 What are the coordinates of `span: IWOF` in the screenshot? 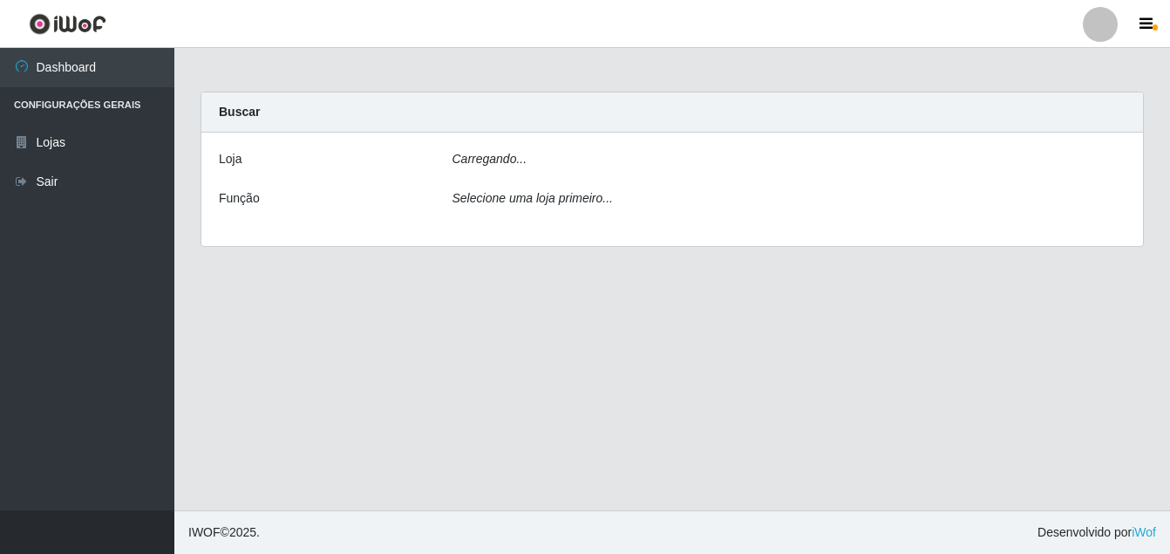 It's located at (204, 532).